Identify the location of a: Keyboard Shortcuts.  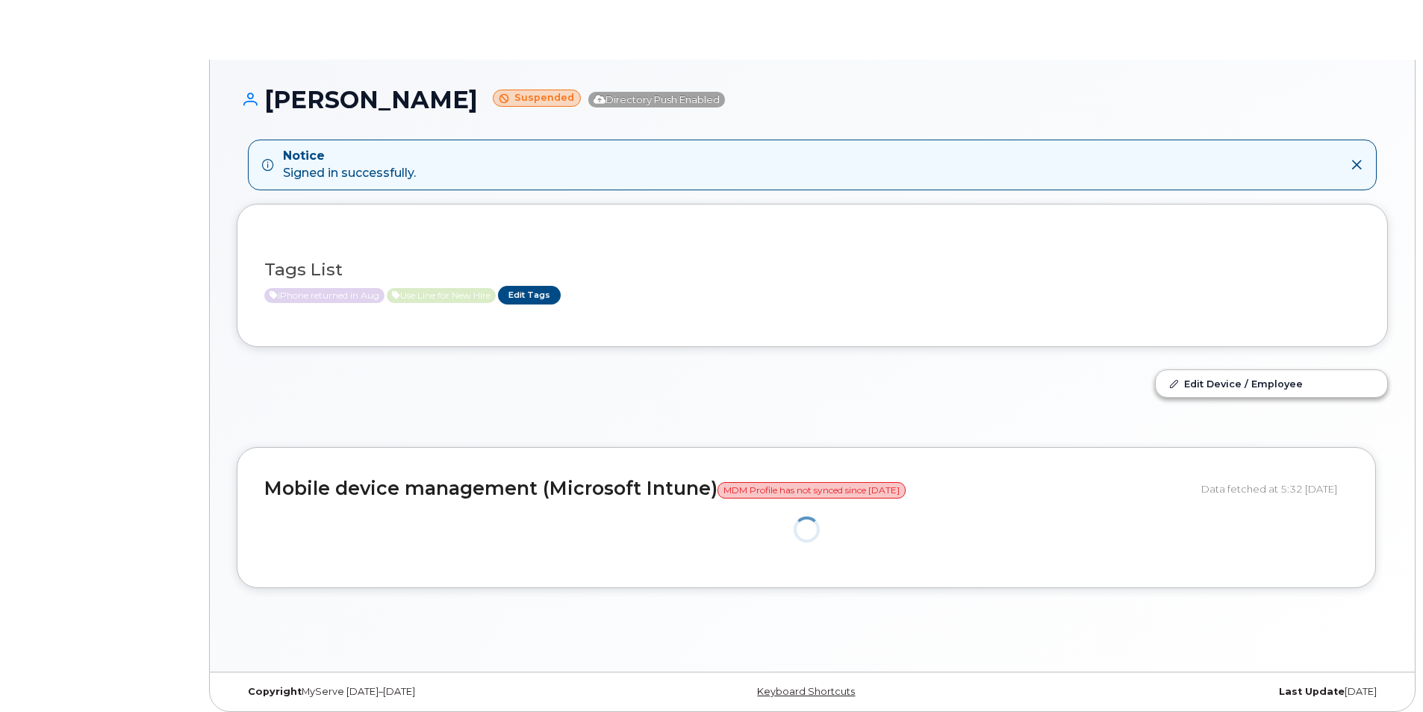
(805, 691).